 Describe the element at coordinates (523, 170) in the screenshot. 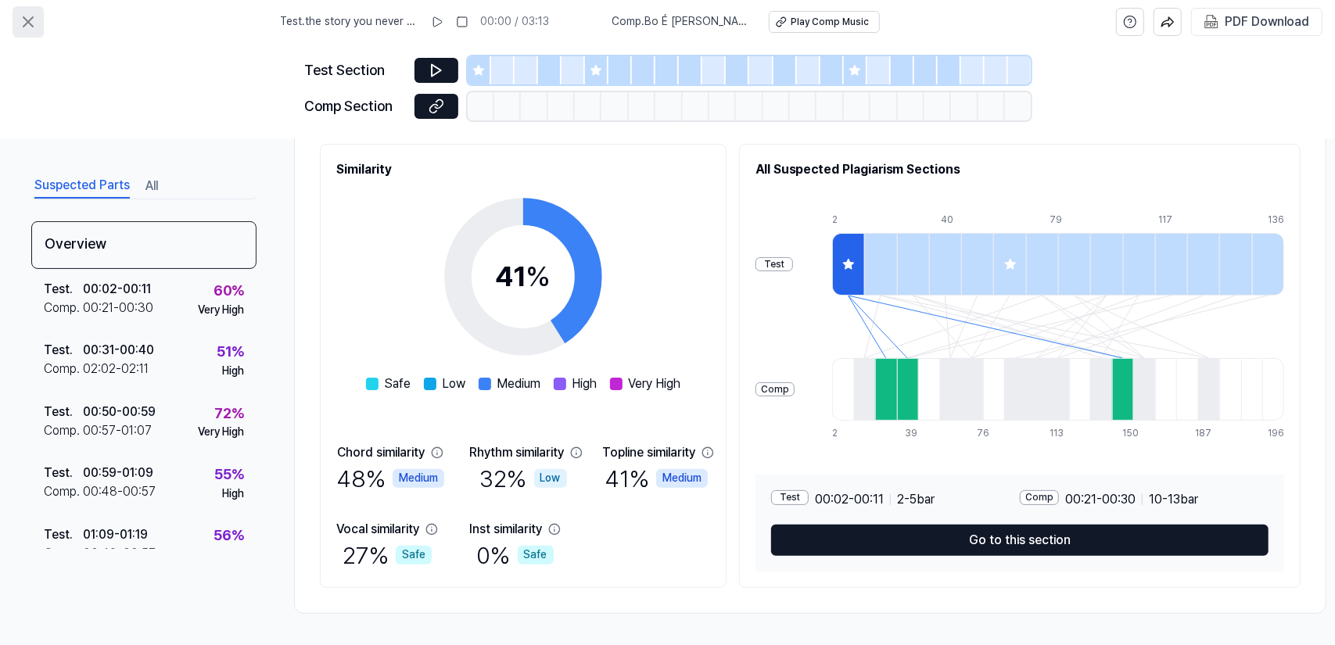

I see `h2: Similarity` at that location.